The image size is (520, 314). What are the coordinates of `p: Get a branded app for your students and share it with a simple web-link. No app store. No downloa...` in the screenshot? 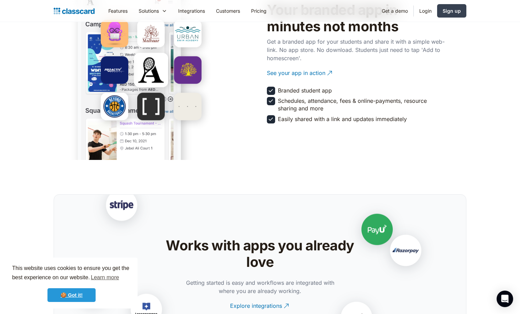 It's located at (357, 50).